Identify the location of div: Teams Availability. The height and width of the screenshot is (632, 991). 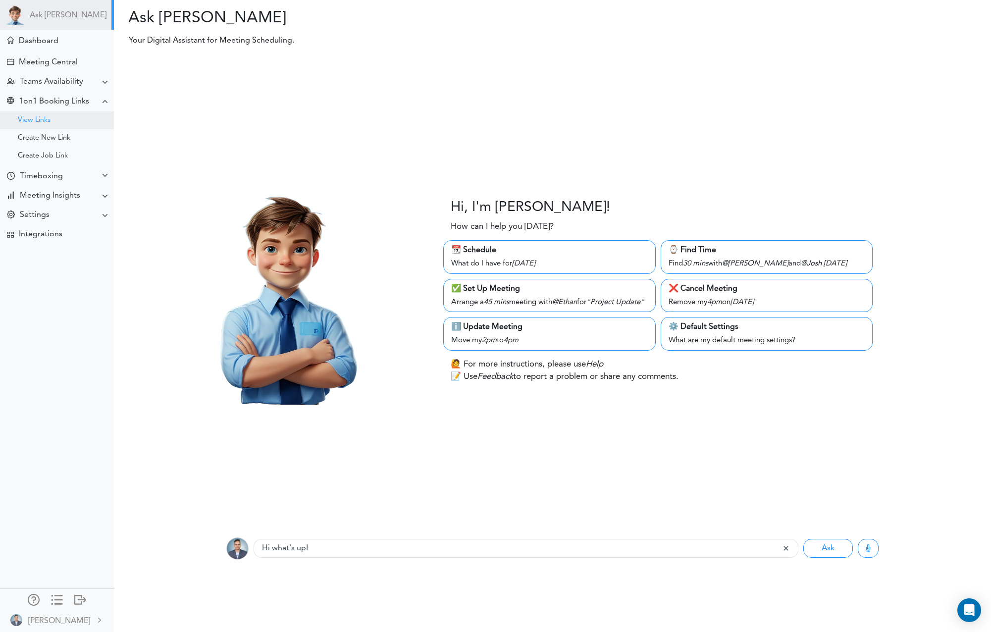
(51, 82).